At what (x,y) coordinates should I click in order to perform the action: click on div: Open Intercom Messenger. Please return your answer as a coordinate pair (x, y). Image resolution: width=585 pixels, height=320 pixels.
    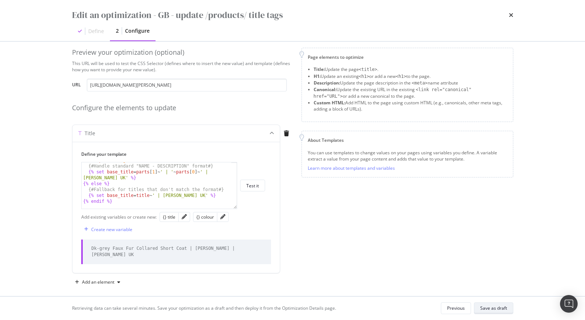
    Looking at the image, I should click on (568, 304).